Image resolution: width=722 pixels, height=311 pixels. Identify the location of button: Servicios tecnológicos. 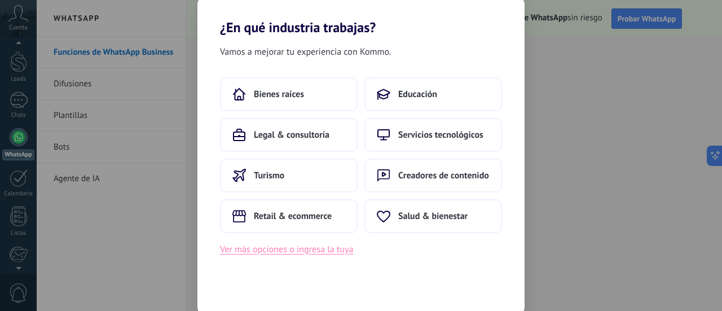
(433, 135).